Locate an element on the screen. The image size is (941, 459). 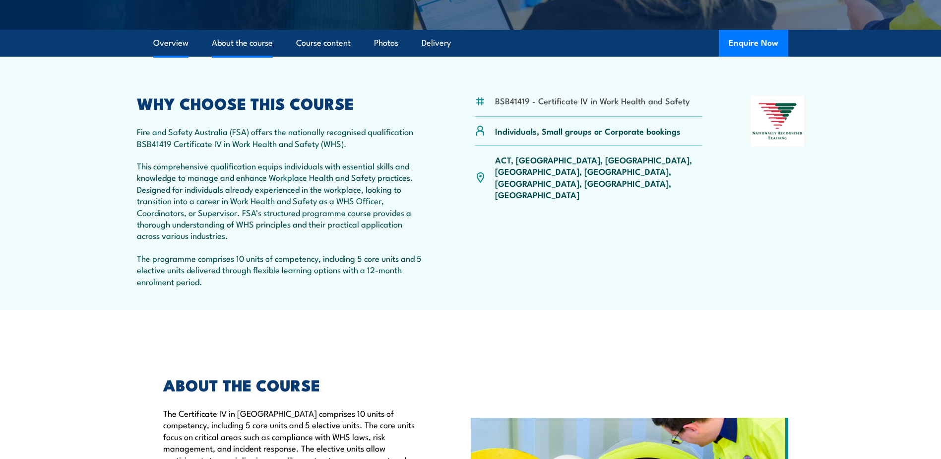
h2: WHY CHOOSE THIS COURSE is located at coordinates (282, 103).